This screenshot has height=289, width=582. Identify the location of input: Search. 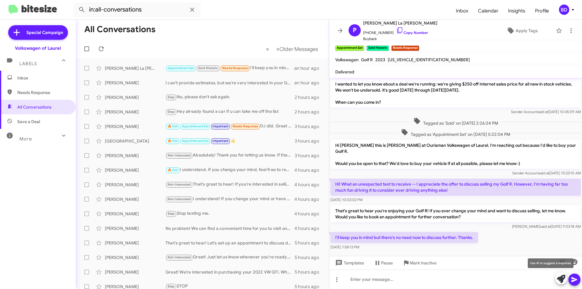
(137, 10).